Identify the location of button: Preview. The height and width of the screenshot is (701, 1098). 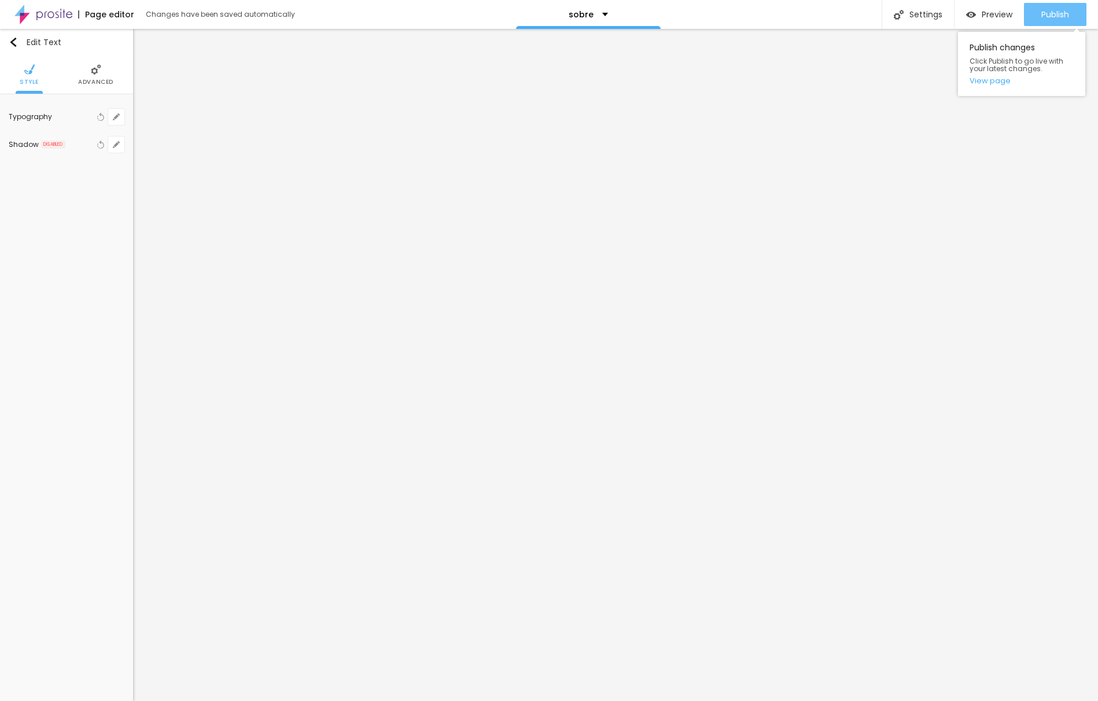
(989, 14).